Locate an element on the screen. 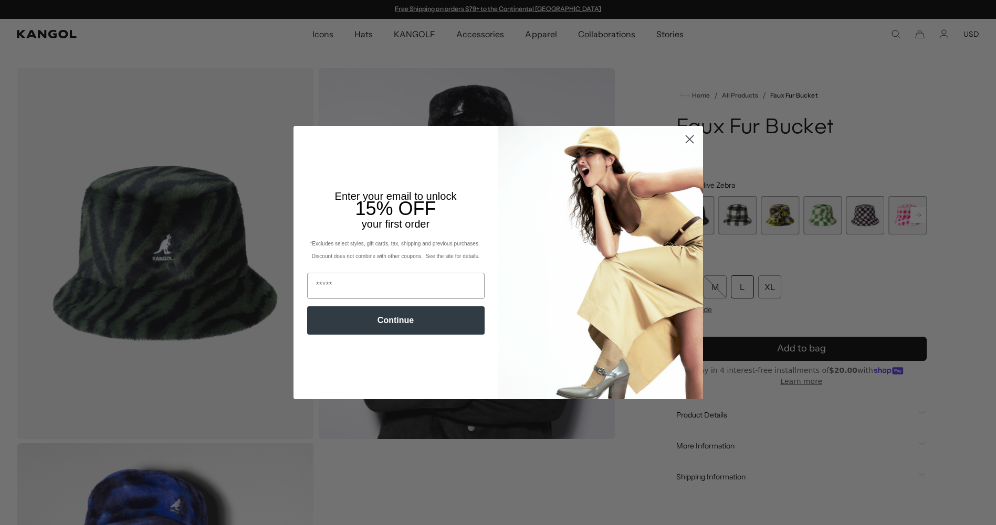 The image size is (996, 525). span: 15% OFF is located at coordinates (395, 208).